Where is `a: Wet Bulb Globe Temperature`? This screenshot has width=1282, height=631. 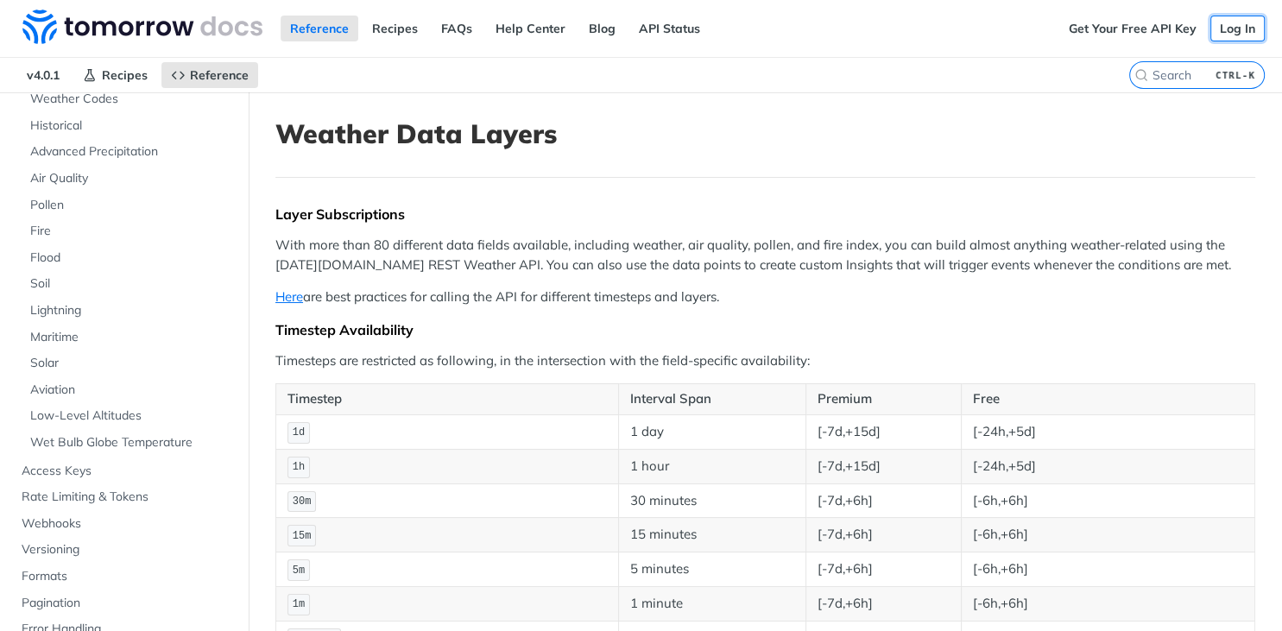
a: Wet Bulb Globe Temperature is located at coordinates (129, 443).